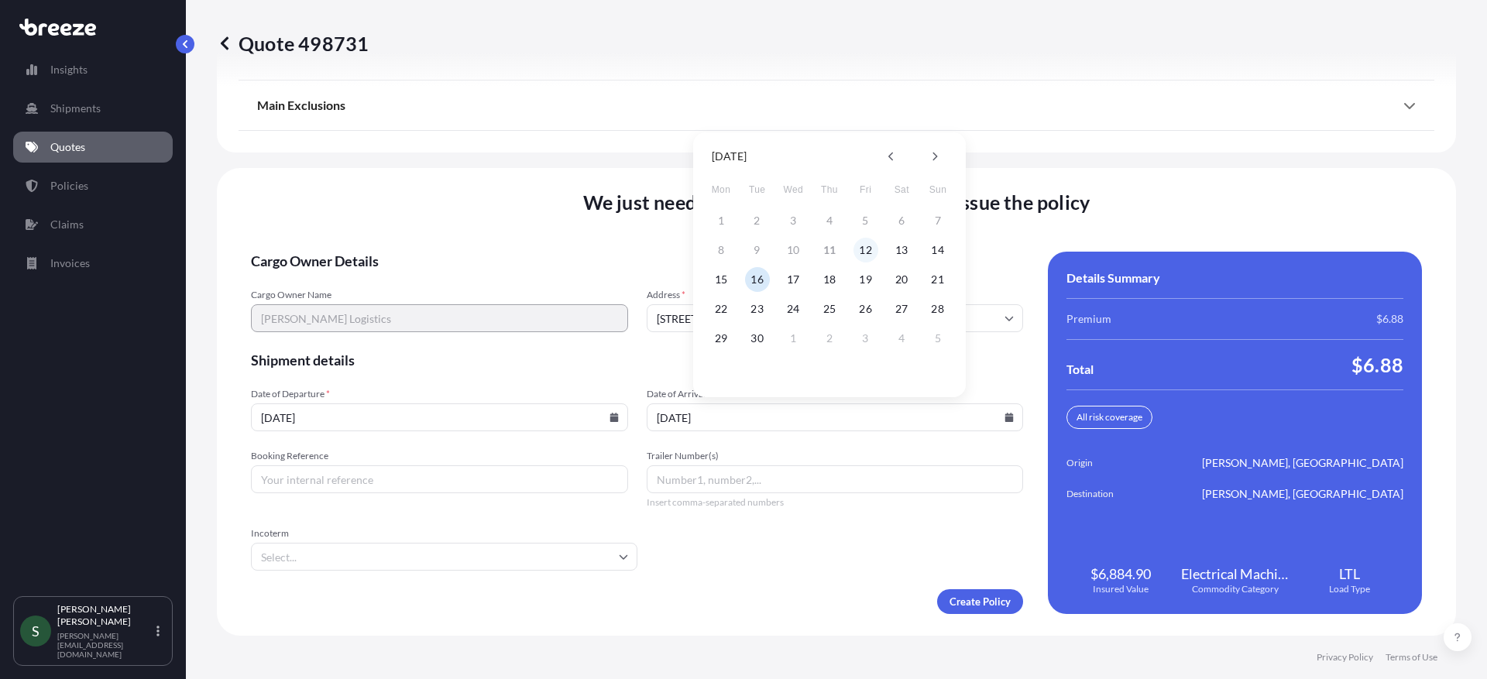 This screenshot has width=1487, height=679. Describe the element at coordinates (636, 261) in the screenshot. I see `span: Cargo Owner Details` at that location.